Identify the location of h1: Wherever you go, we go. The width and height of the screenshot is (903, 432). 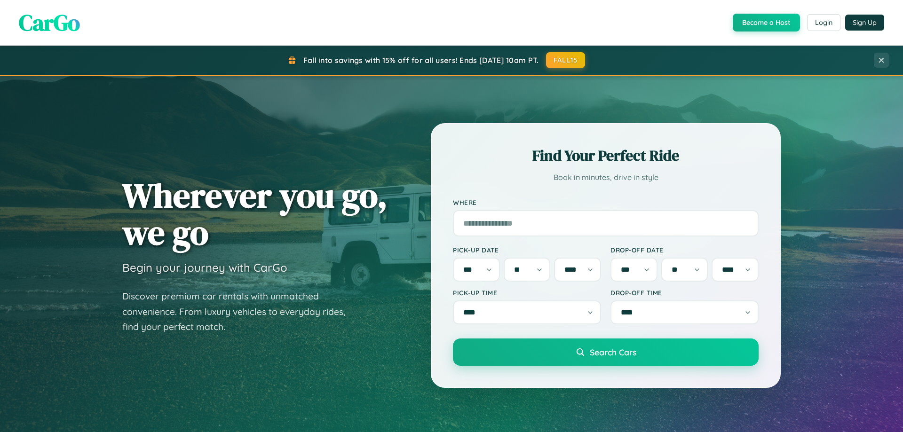
(255, 214).